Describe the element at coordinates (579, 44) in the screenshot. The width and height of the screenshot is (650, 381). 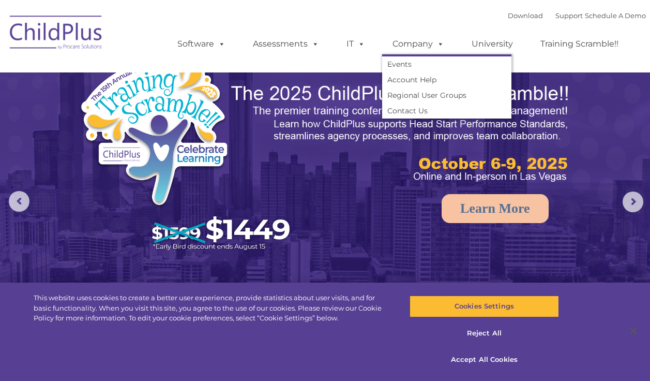
I see `a: Training Scramble!!` at that location.